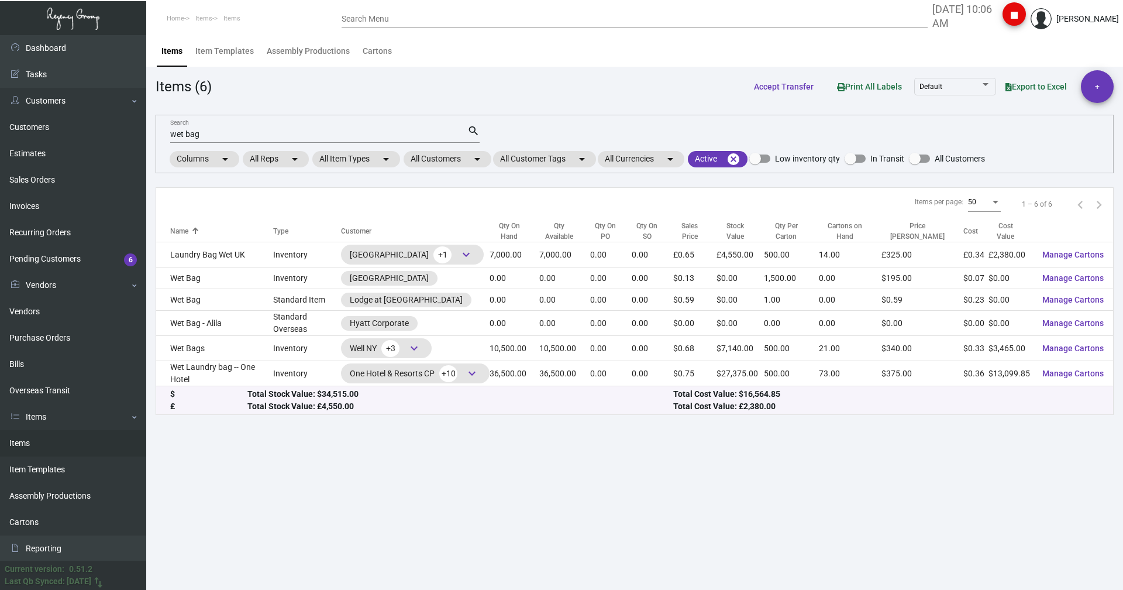 Image resolution: width=1123 pixels, height=590 pixels. I want to click on td: 1.00, so click(791, 299).